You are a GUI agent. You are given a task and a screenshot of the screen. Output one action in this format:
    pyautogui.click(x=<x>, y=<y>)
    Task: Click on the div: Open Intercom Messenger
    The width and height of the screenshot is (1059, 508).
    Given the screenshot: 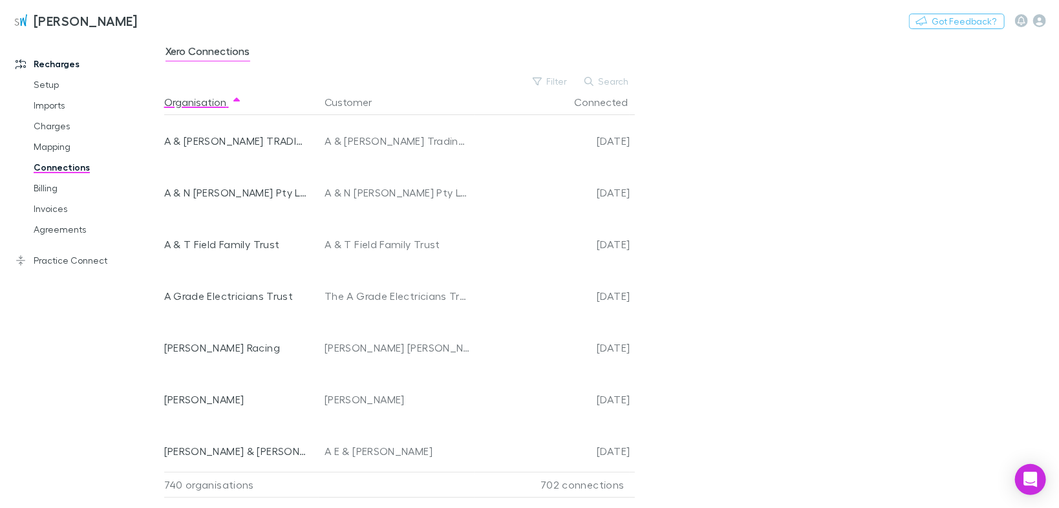 What is the action you would take?
    pyautogui.click(x=1030, y=480)
    